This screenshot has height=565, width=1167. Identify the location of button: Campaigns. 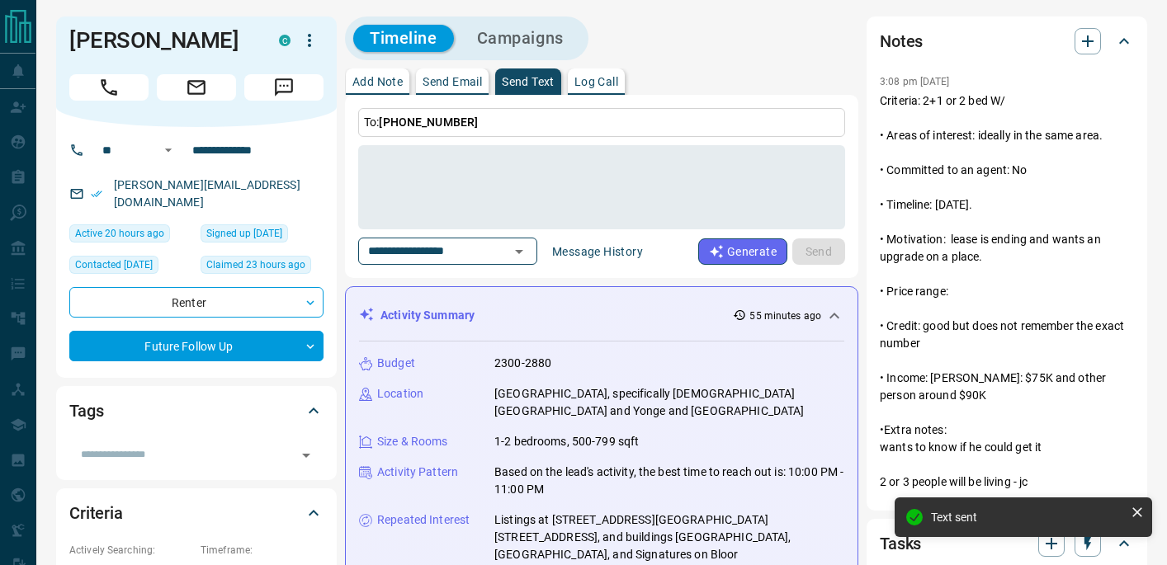
(520, 38).